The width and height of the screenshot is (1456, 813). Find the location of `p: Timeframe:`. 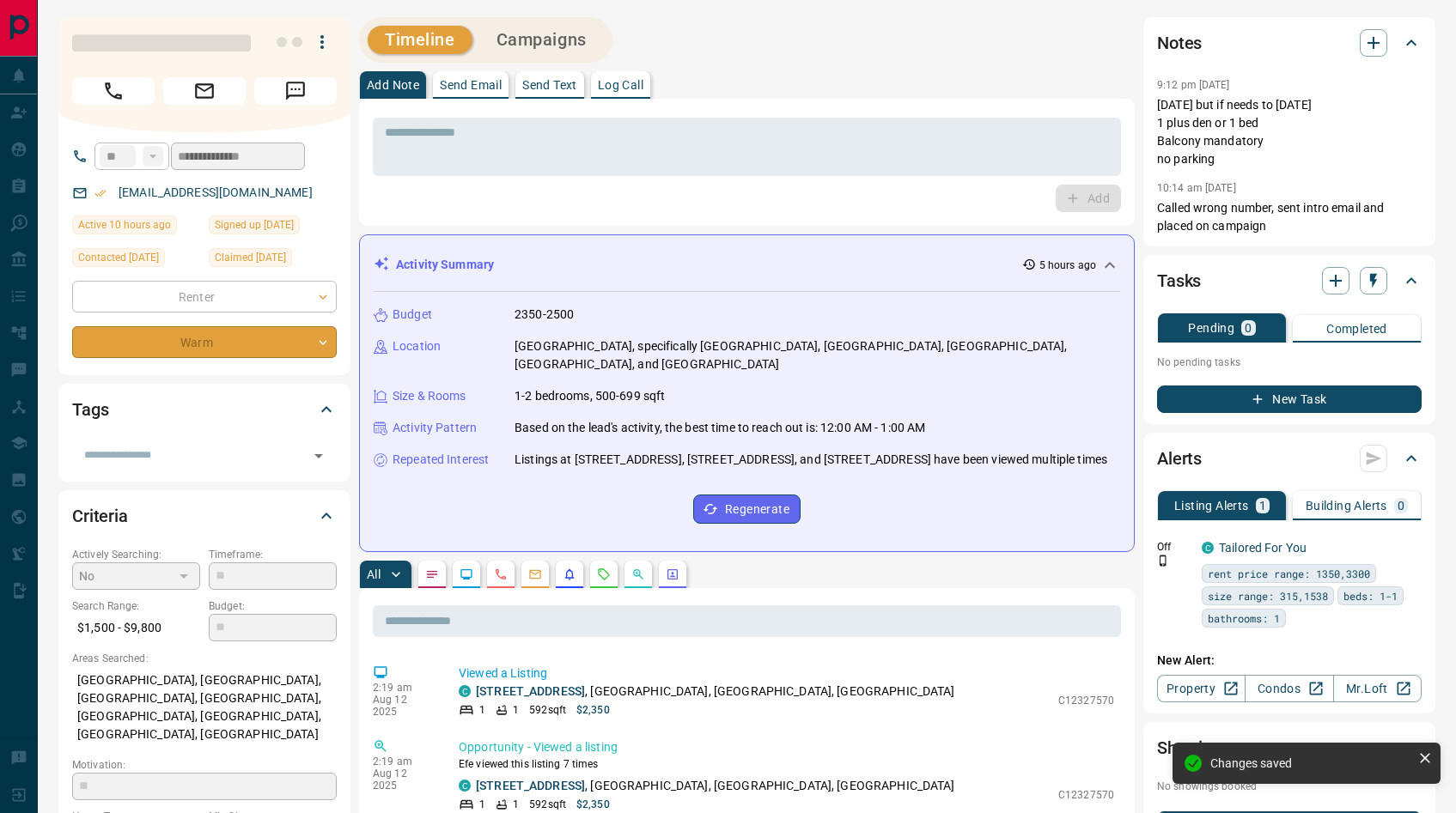

p: Timeframe: is located at coordinates (273, 555).